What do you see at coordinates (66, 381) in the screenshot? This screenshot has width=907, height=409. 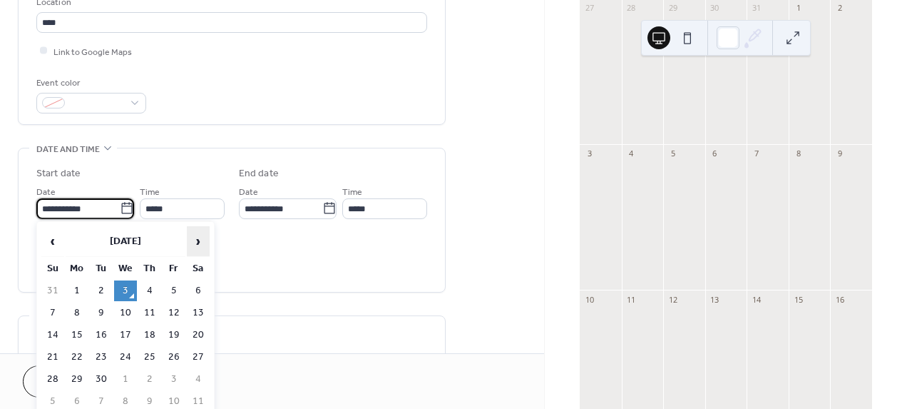 I see `button: Cancel` at bounding box center [66, 381].